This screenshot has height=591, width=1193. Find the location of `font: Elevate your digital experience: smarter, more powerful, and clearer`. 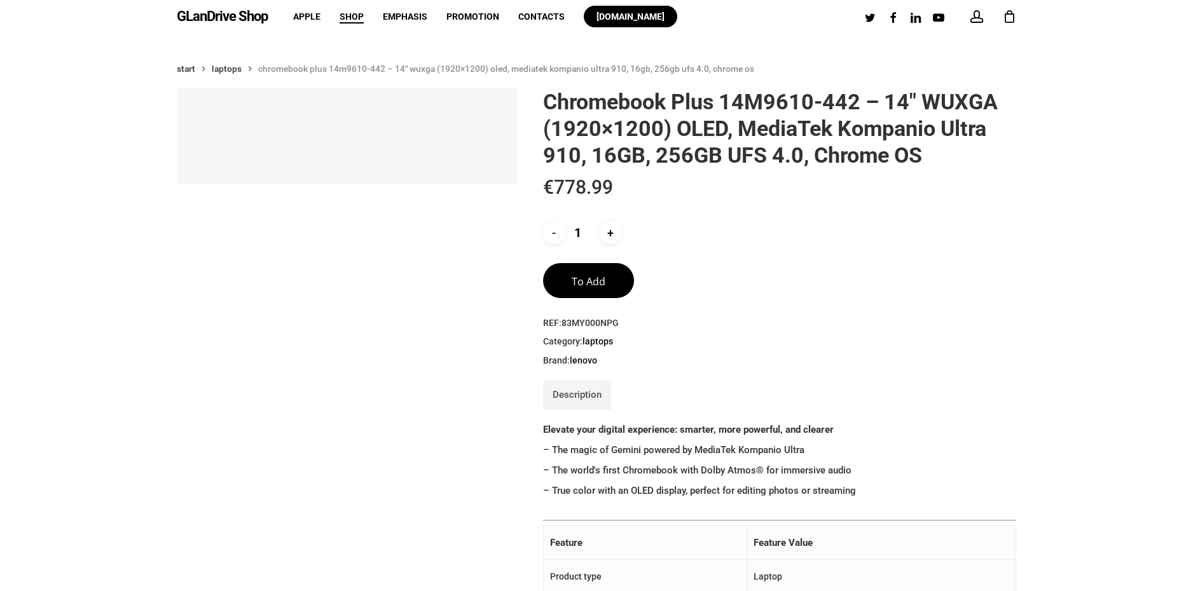

font: Elevate your digital experience: smarter, more powerful, and clearer is located at coordinates (688, 430).